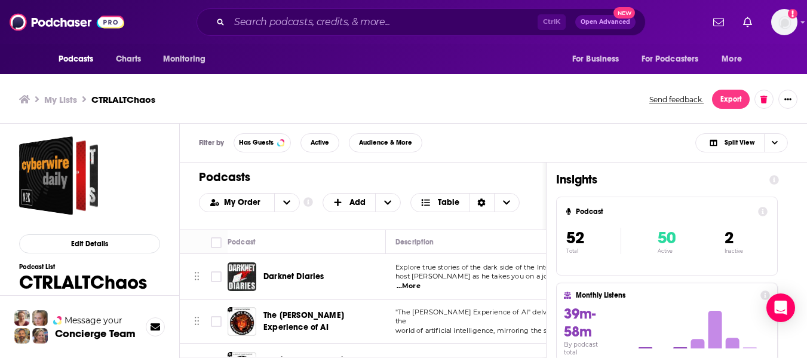 The width and height of the screenshot is (807, 358). I want to click on span: Podcasts, so click(76, 59).